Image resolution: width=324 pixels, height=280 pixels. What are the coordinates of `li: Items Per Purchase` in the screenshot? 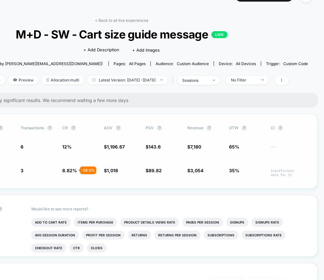 It's located at (95, 222).